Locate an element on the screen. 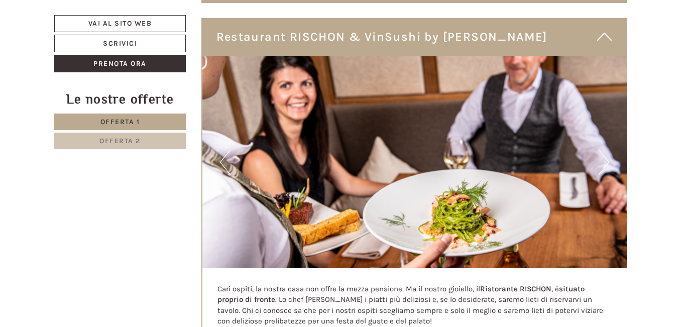  p: Cari ospiti, la nostra casa non offre la mezza pensione. Ma il nostro gioiello, il , è . Lo chef ... is located at coordinates (415, 305).